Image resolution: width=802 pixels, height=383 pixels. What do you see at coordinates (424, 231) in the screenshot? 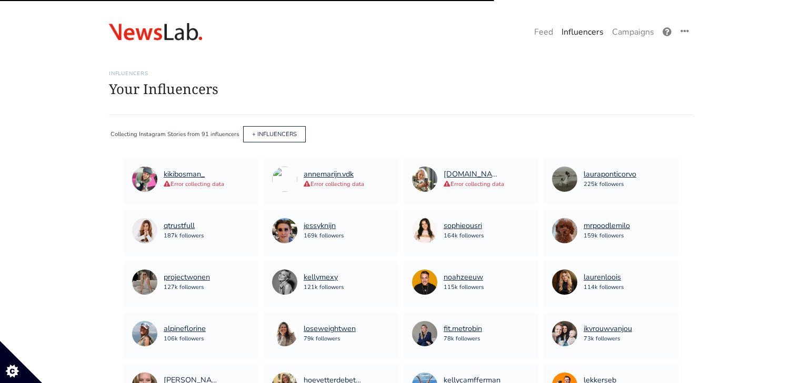
I see `img: 198393710.jpg` at bounding box center [424, 231].